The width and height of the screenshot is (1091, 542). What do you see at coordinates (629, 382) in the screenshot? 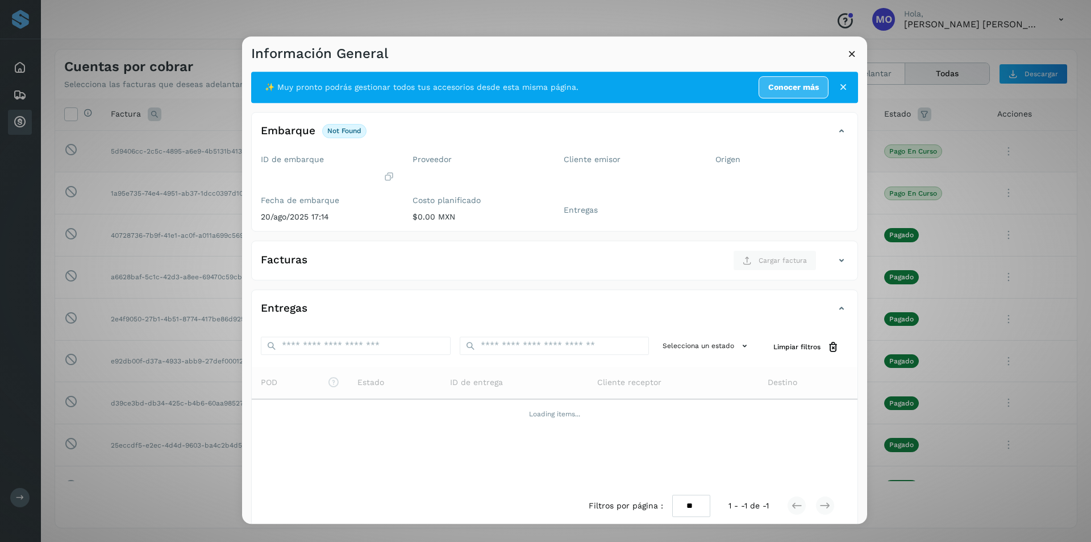
I see `span: Cliente receptor` at bounding box center [629, 382].